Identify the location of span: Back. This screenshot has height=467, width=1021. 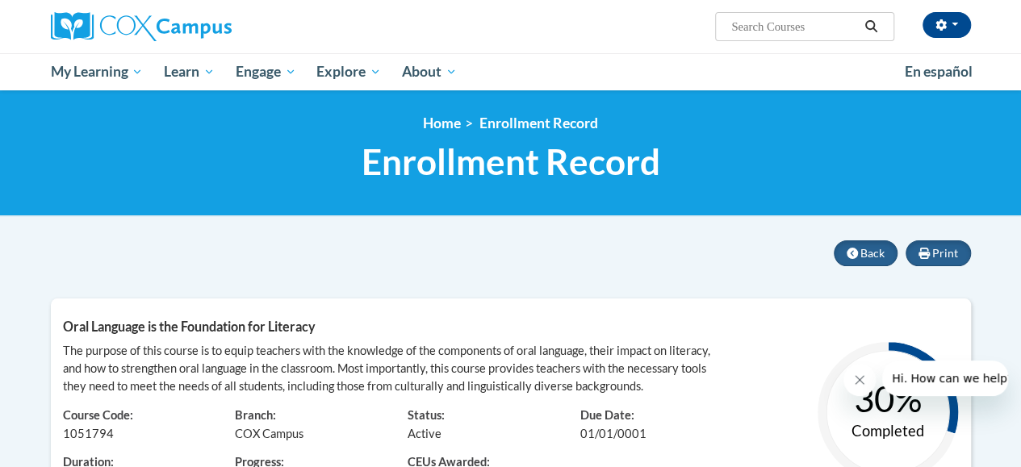
(873, 253).